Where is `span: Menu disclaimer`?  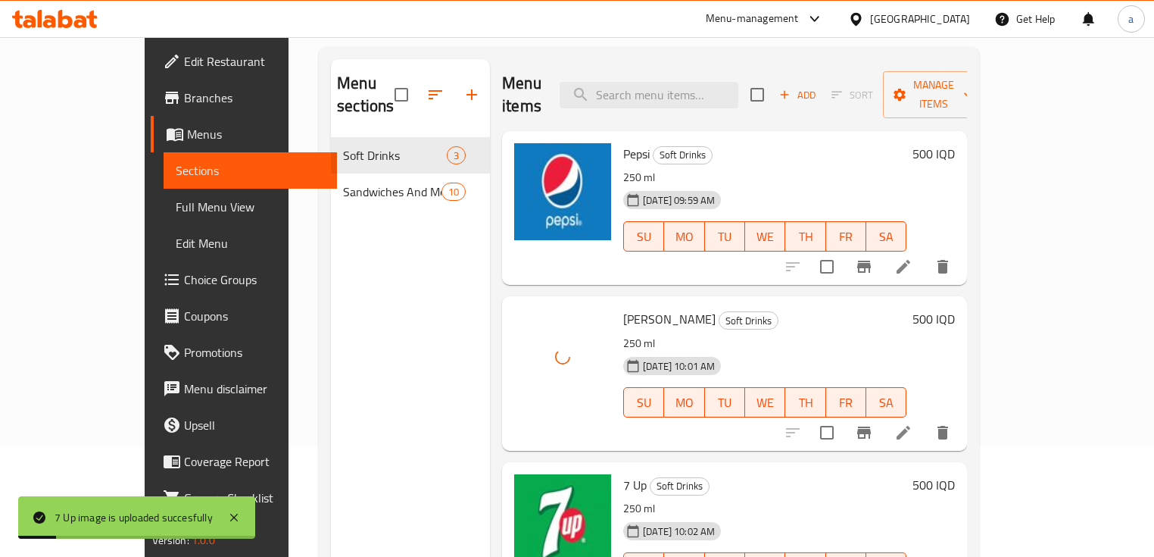 span: Menu disclaimer is located at coordinates (255, 389).